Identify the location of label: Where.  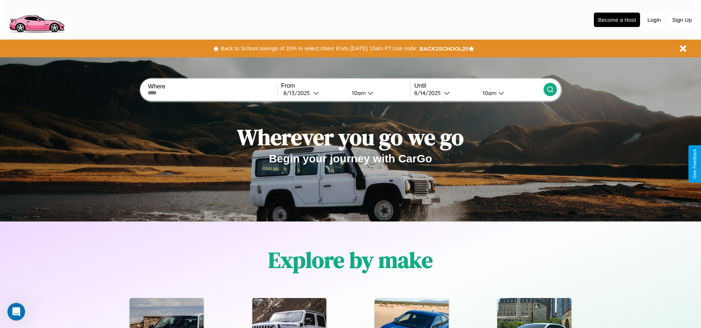
(212, 86).